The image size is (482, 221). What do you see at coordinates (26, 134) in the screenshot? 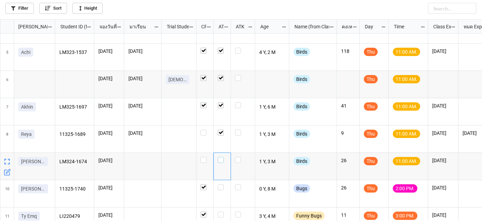
I see `p: Reya` at bounding box center [26, 134].